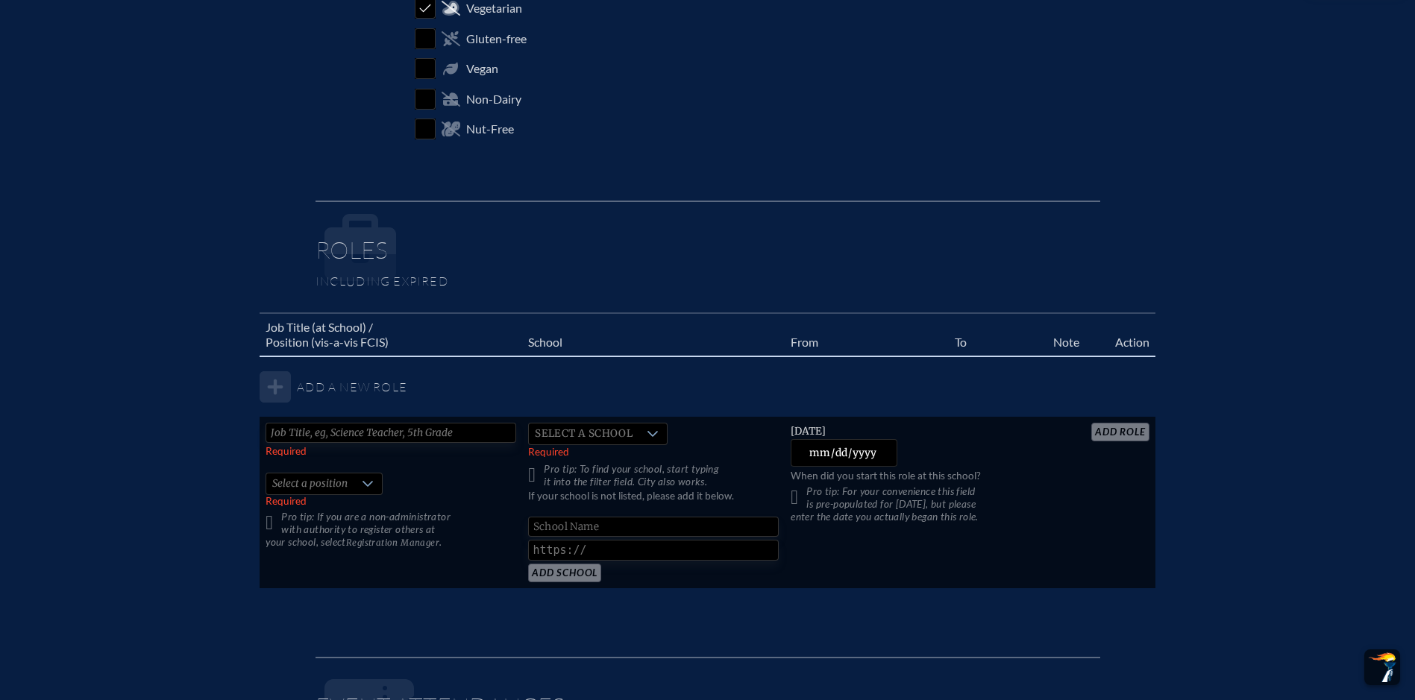 This screenshot has width=1415, height=700. I want to click on span: Registration Manager, so click(392, 543).